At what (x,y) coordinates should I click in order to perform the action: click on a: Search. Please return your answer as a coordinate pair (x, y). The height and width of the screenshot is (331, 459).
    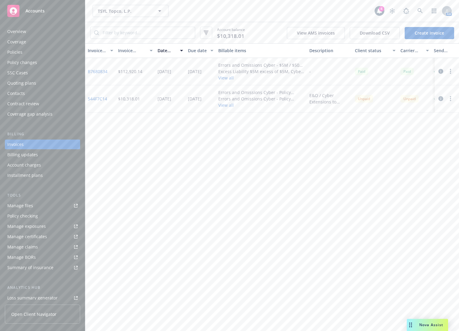
    Looking at the image, I should click on (420, 11).